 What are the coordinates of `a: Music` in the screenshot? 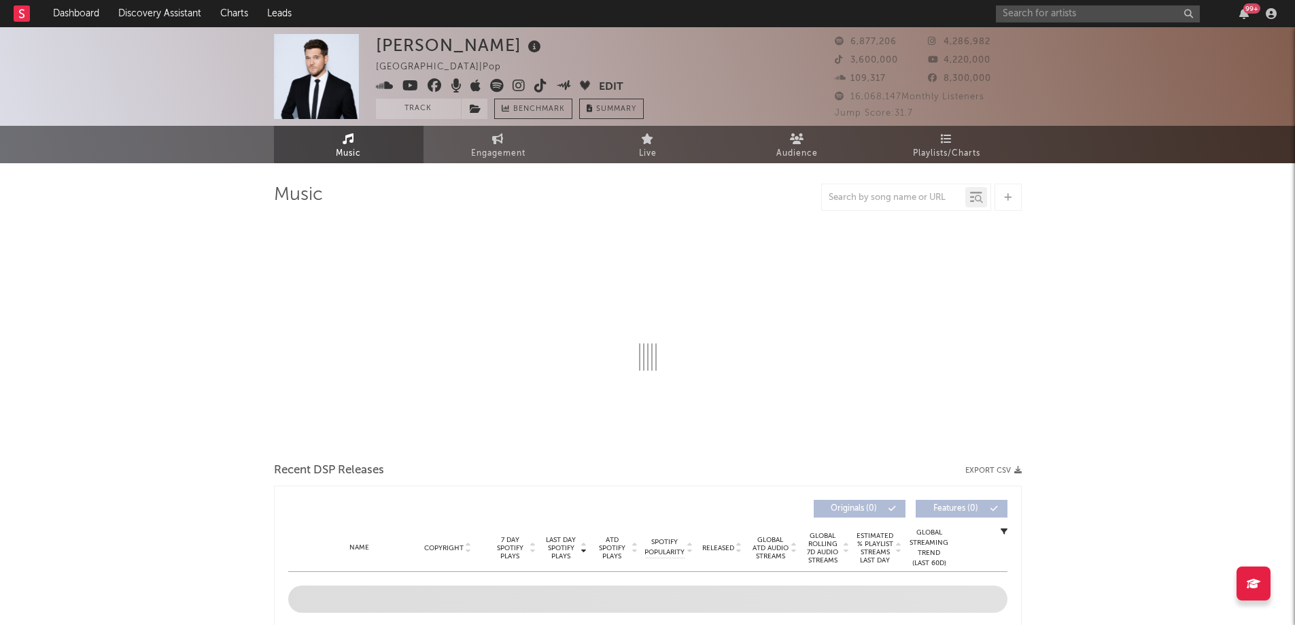 It's located at (349, 144).